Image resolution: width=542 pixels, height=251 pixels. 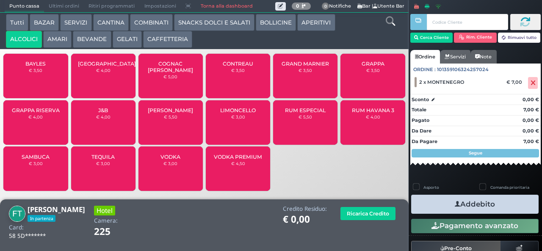 I want to click on button: CANTINA, so click(x=111, y=22).